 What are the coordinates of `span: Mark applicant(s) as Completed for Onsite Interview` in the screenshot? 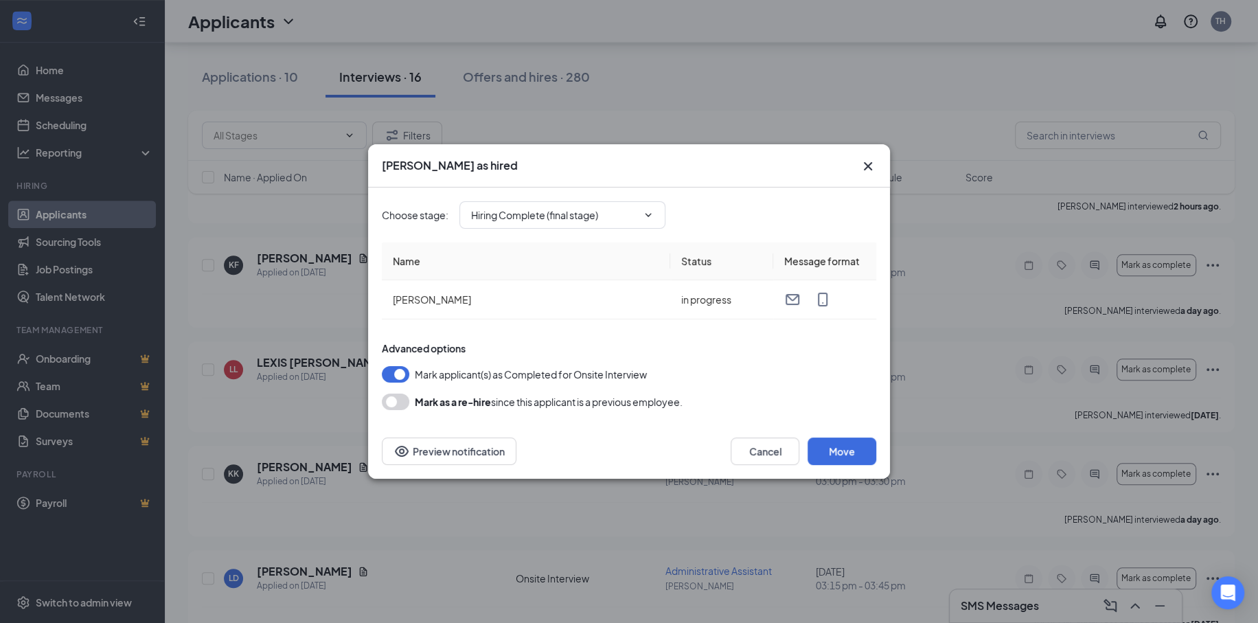 It's located at (531, 374).